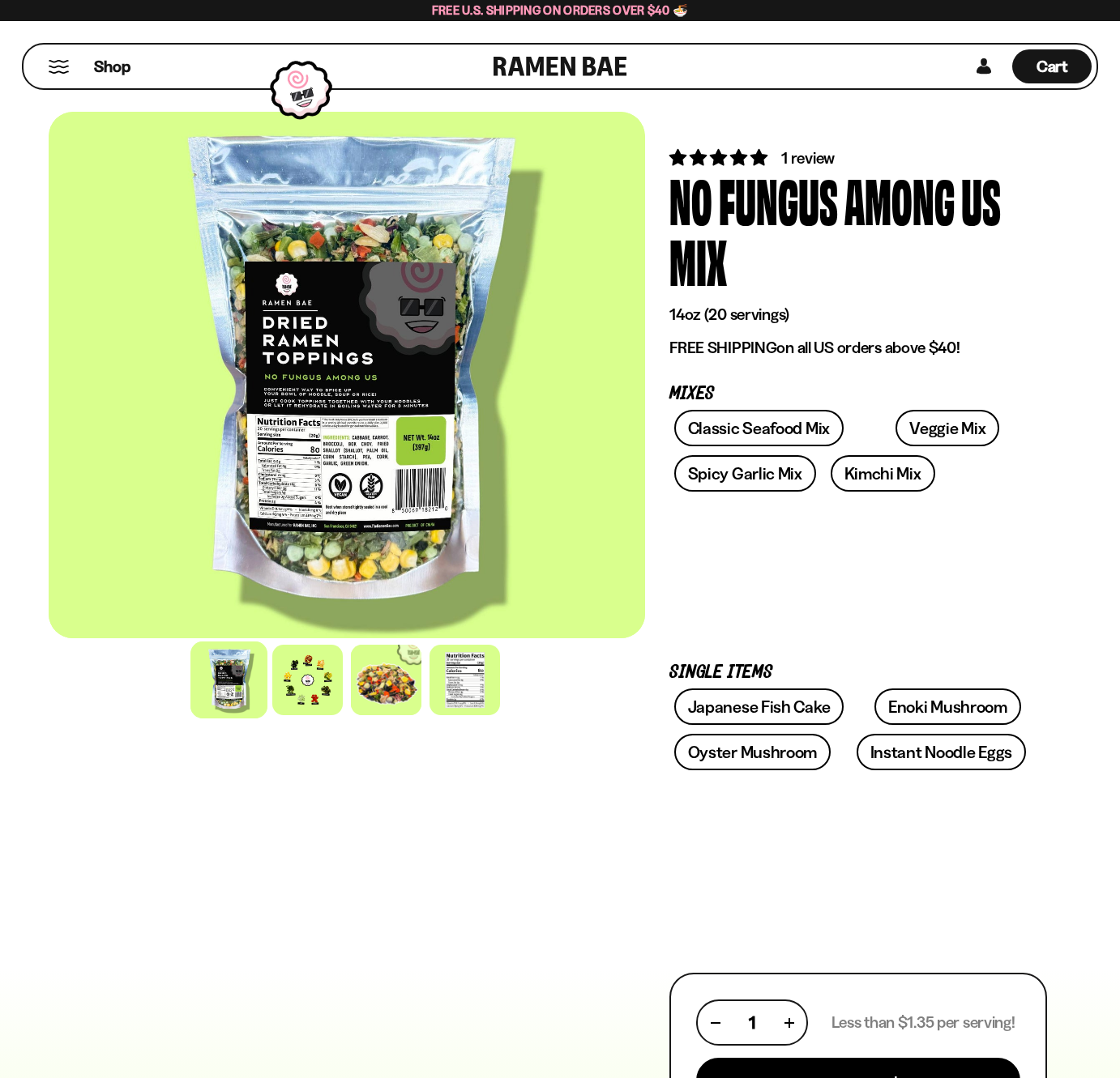 The width and height of the screenshot is (1120, 1078). Describe the element at coordinates (858, 394) in the screenshot. I see `p: Mixes` at that location.